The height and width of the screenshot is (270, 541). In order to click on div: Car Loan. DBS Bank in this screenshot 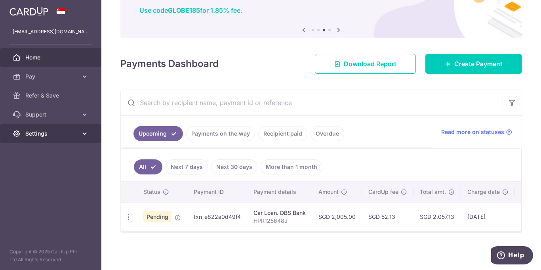, I will do `click(279, 213)`.